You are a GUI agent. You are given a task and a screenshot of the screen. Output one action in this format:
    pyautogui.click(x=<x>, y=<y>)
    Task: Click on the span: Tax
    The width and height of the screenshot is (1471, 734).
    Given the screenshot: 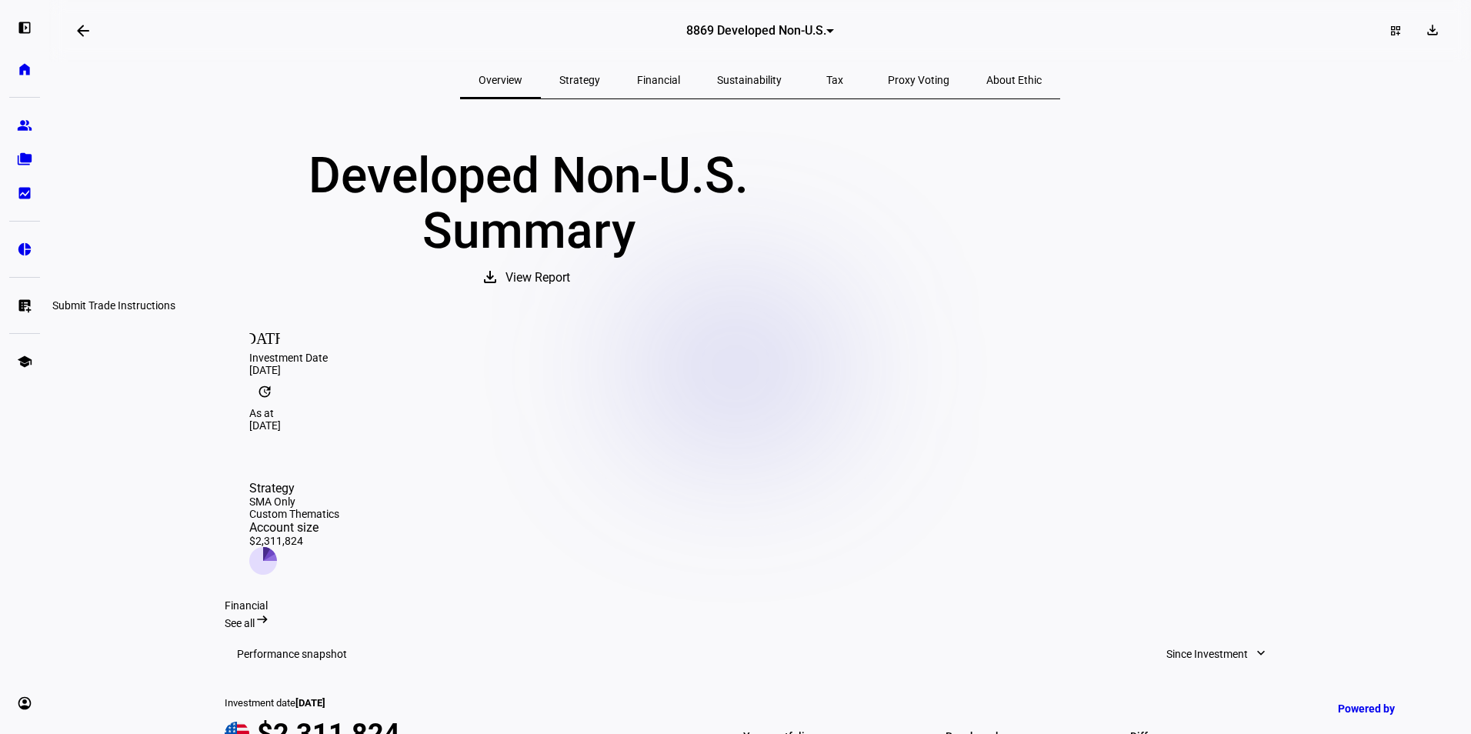 What is the action you would take?
    pyautogui.click(x=835, y=80)
    